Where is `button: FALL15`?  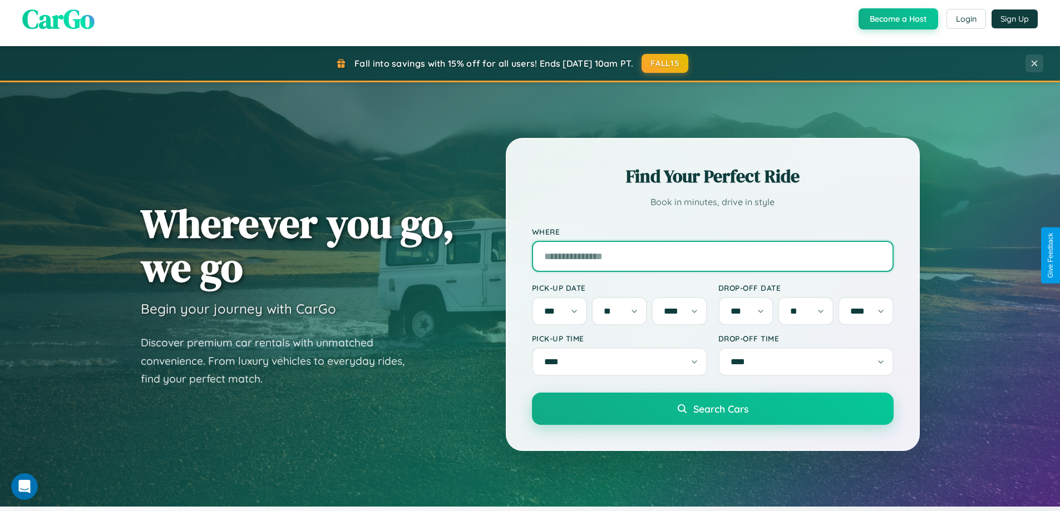 button: FALL15 is located at coordinates (665, 63).